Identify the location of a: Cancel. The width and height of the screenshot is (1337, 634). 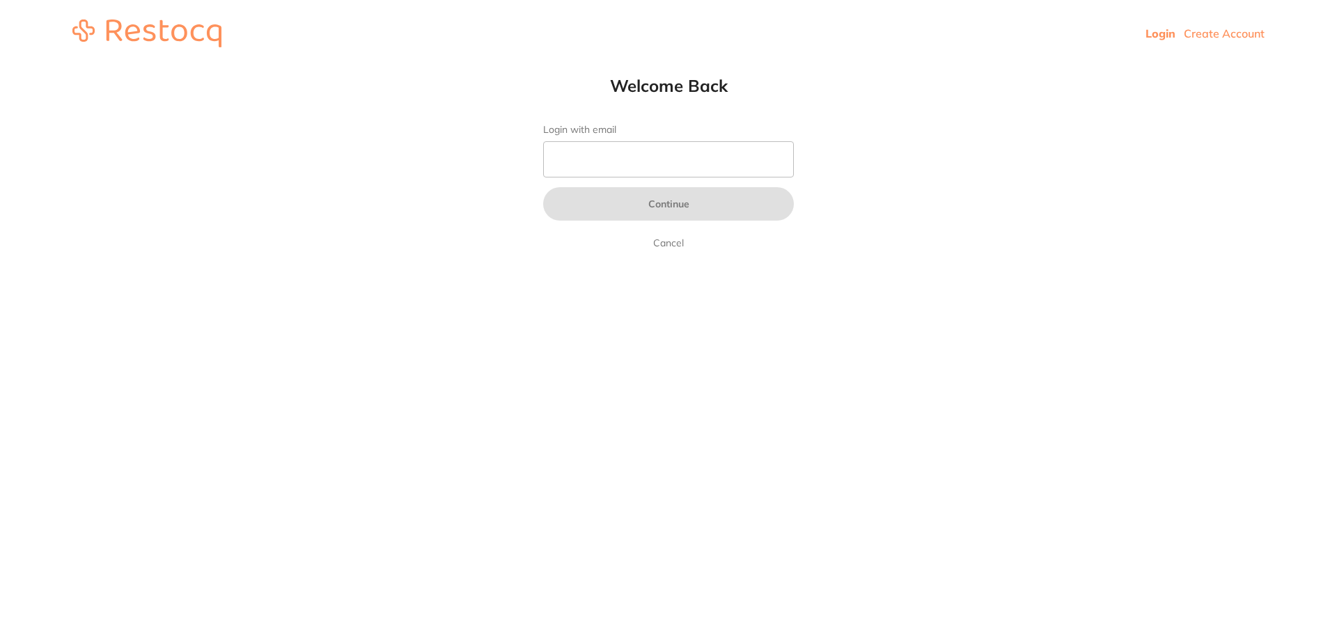
(669, 243).